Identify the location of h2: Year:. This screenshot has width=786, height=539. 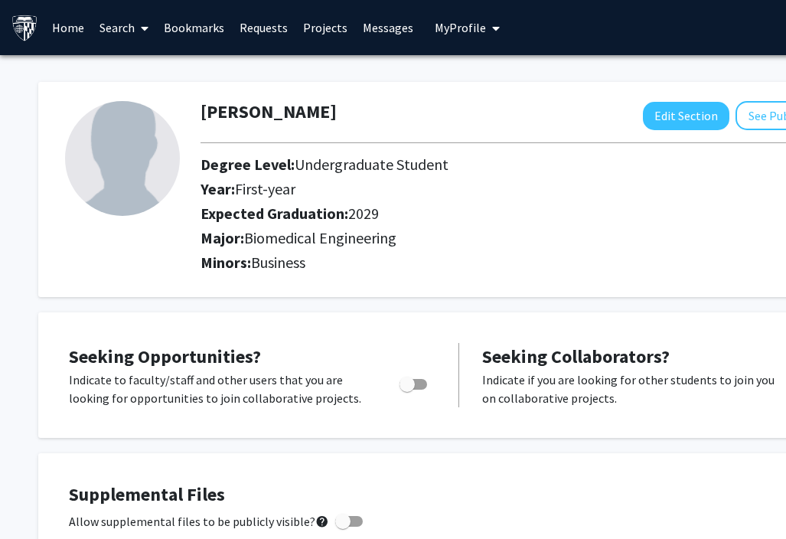
(484, 189).